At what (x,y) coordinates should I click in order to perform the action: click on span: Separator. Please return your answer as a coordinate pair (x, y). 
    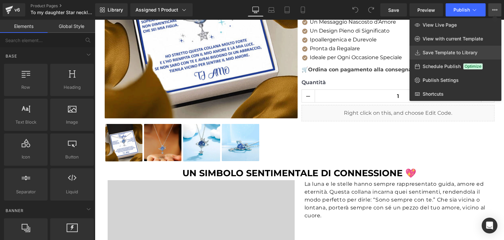
    Looking at the image, I should click on (26, 191).